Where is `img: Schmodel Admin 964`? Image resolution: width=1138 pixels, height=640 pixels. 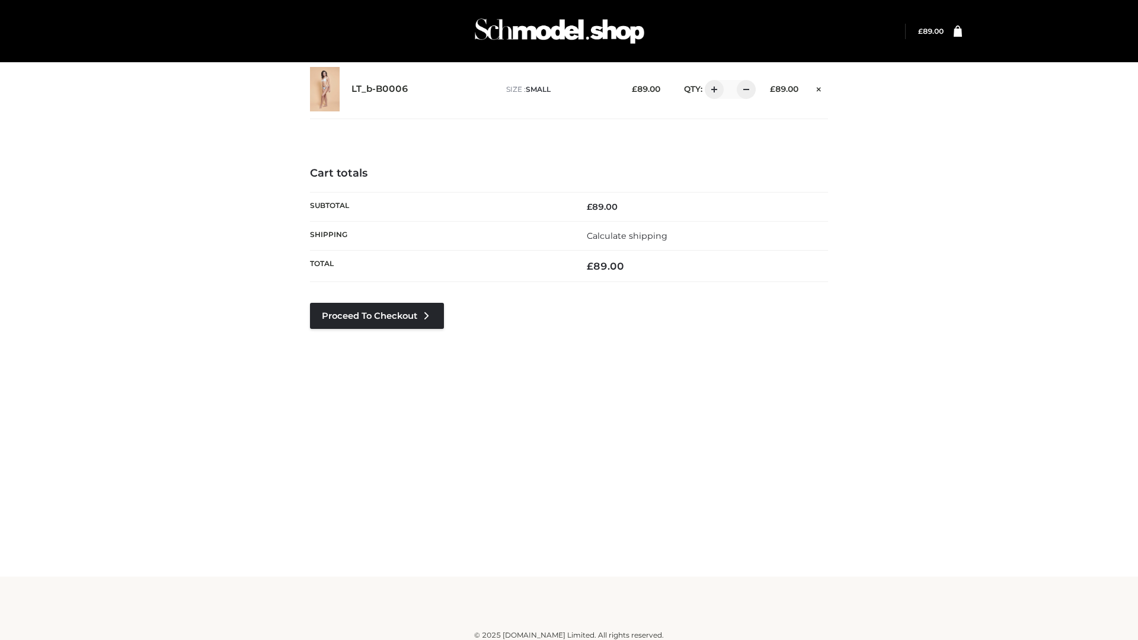
img: Schmodel Admin 964 is located at coordinates (560, 31).